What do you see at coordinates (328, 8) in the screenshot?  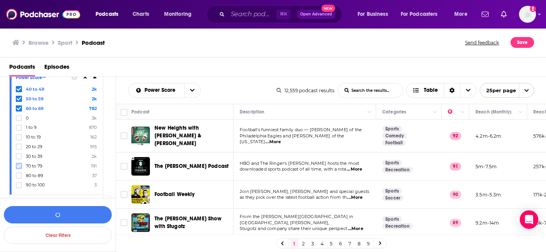 I see `span: New` at bounding box center [328, 8].